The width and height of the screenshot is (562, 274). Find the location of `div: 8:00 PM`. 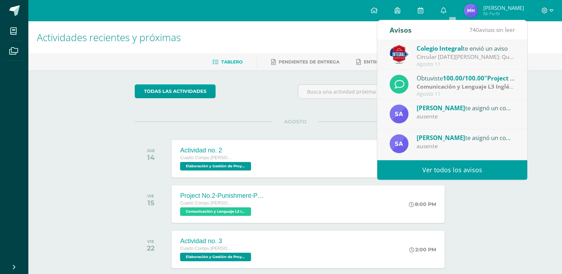

div: 8:00 PM is located at coordinates (422, 204).